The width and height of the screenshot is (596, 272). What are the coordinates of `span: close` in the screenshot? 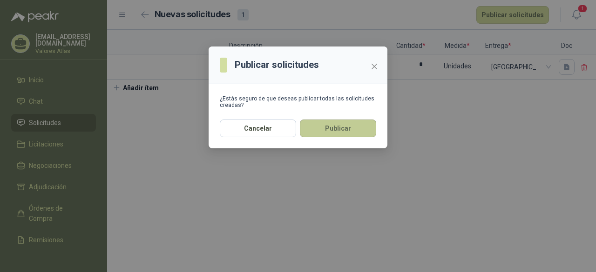 It's located at (374, 67).